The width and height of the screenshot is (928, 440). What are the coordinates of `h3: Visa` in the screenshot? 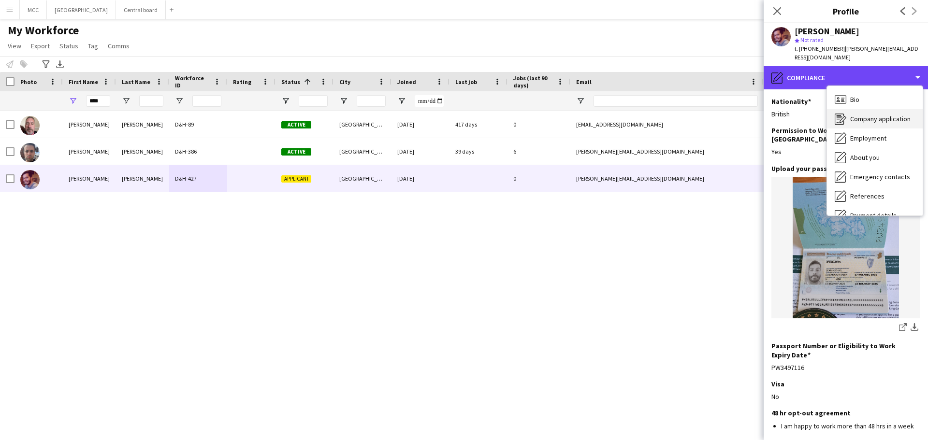 It's located at (778, 384).